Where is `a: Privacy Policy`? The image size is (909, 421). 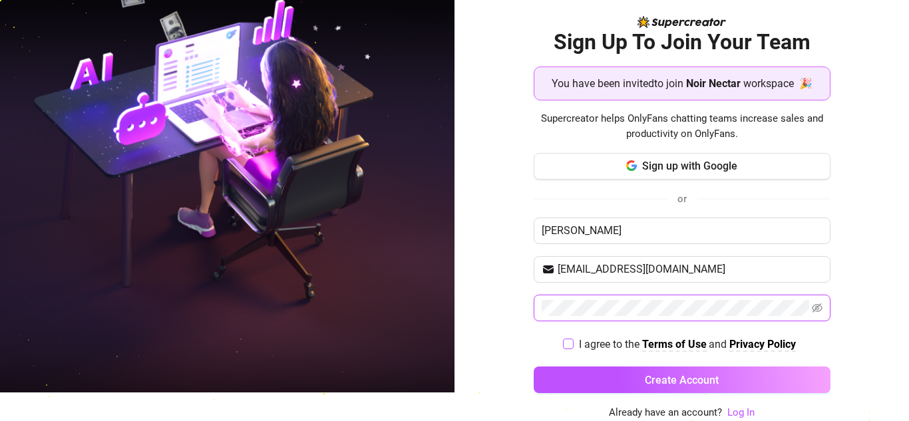 a: Privacy Policy is located at coordinates (763, 345).